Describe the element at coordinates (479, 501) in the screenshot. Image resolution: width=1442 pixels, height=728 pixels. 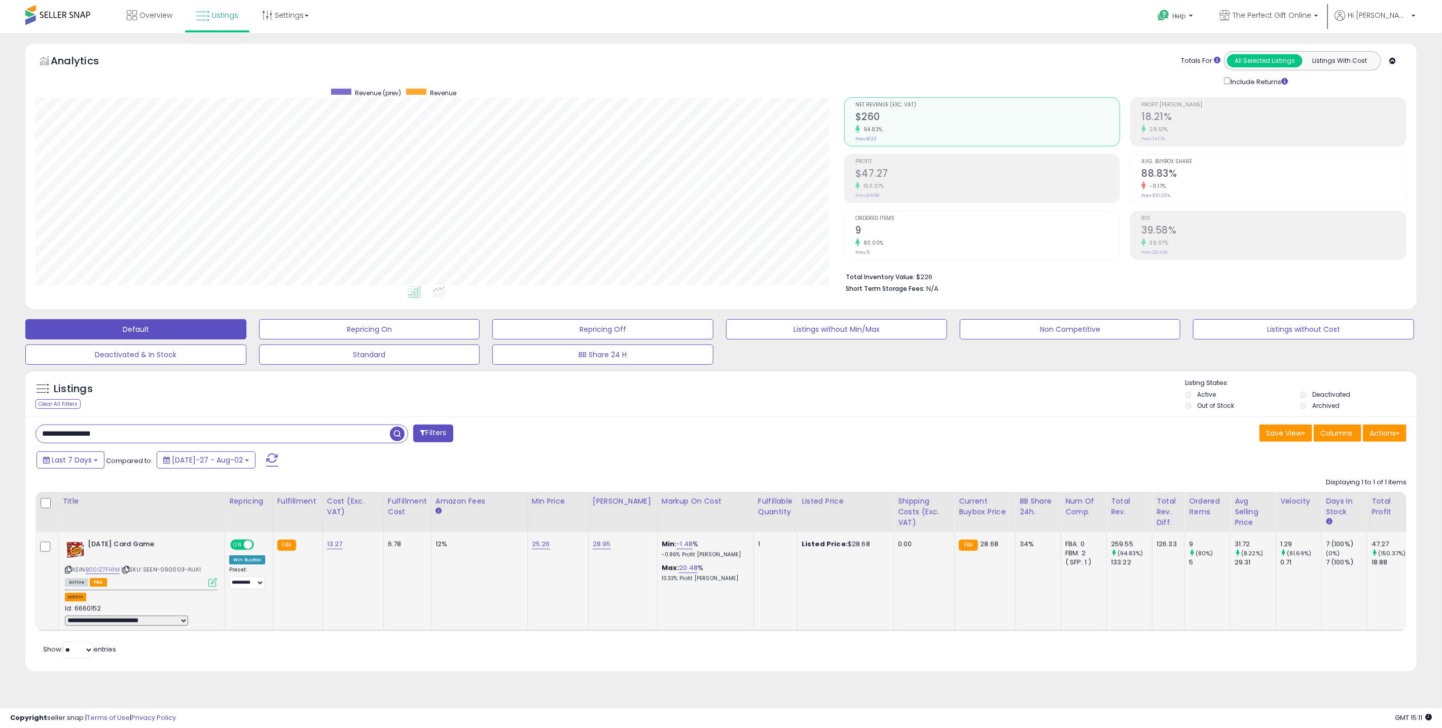
I see `div: Amazon Fees` at that location.